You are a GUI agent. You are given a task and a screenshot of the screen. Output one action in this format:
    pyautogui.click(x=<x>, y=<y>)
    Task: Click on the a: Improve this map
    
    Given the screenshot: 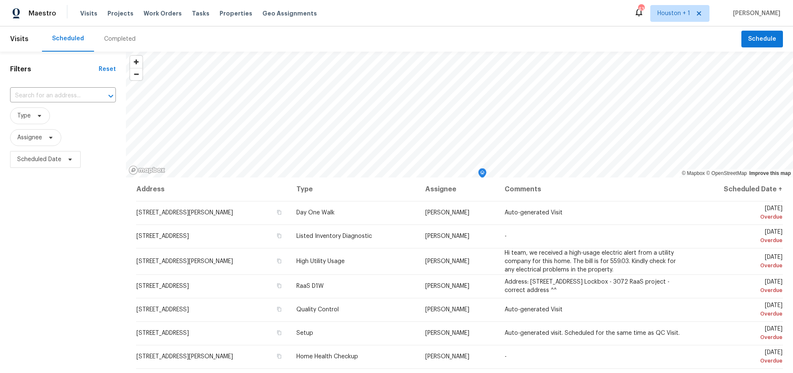 What is the action you would take?
    pyautogui.click(x=770, y=173)
    